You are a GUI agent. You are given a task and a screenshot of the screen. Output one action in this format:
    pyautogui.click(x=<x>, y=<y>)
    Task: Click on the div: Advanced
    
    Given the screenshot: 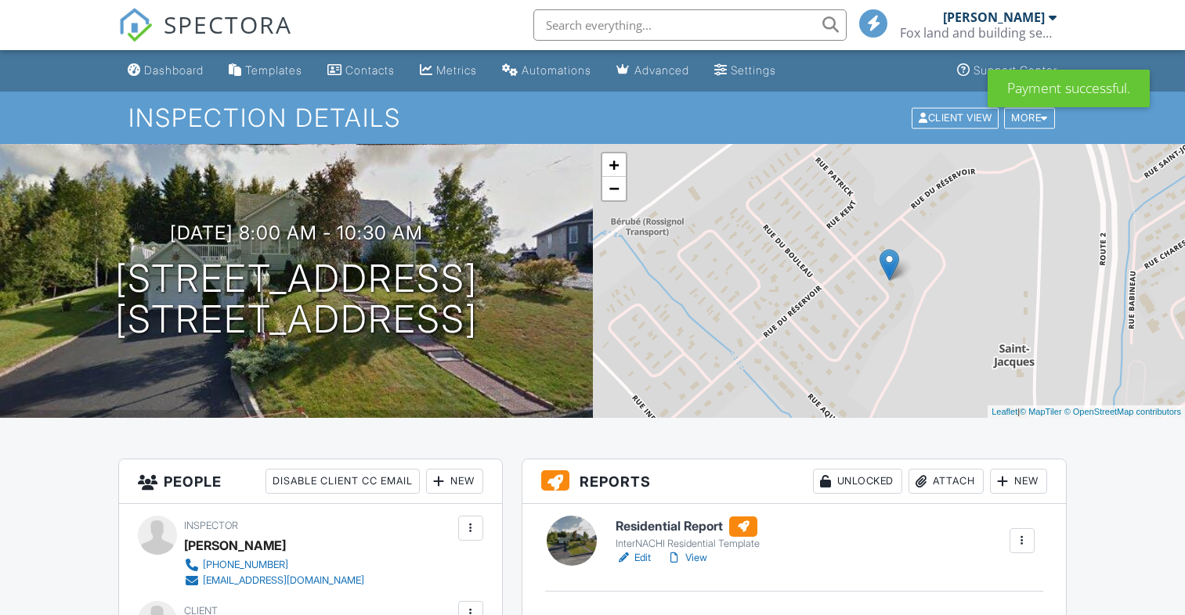 What is the action you would take?
    pyautogui.click(x=662, y=70)
    